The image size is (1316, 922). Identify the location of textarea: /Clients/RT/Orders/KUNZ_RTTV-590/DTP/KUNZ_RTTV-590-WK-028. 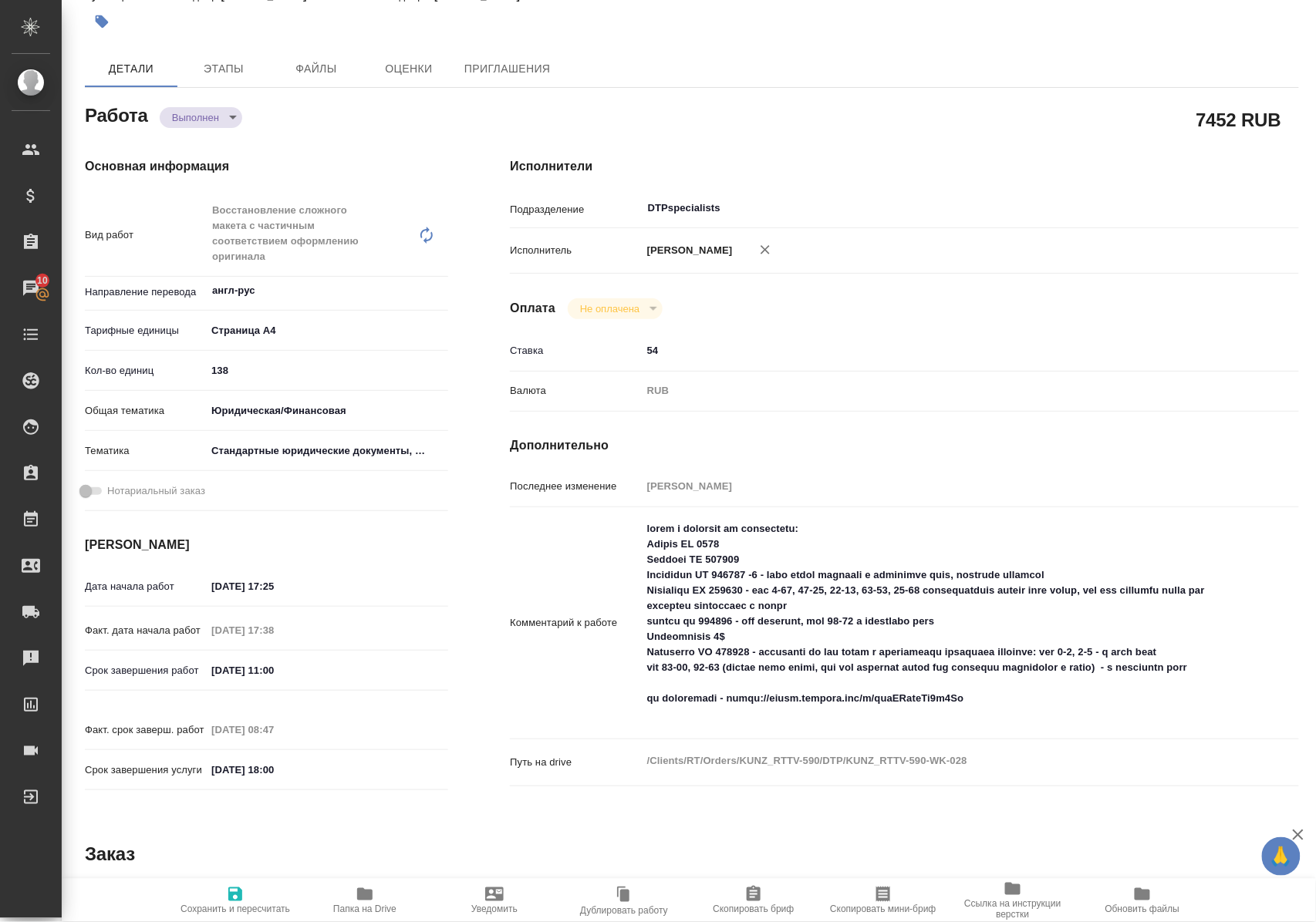
(937, 761).